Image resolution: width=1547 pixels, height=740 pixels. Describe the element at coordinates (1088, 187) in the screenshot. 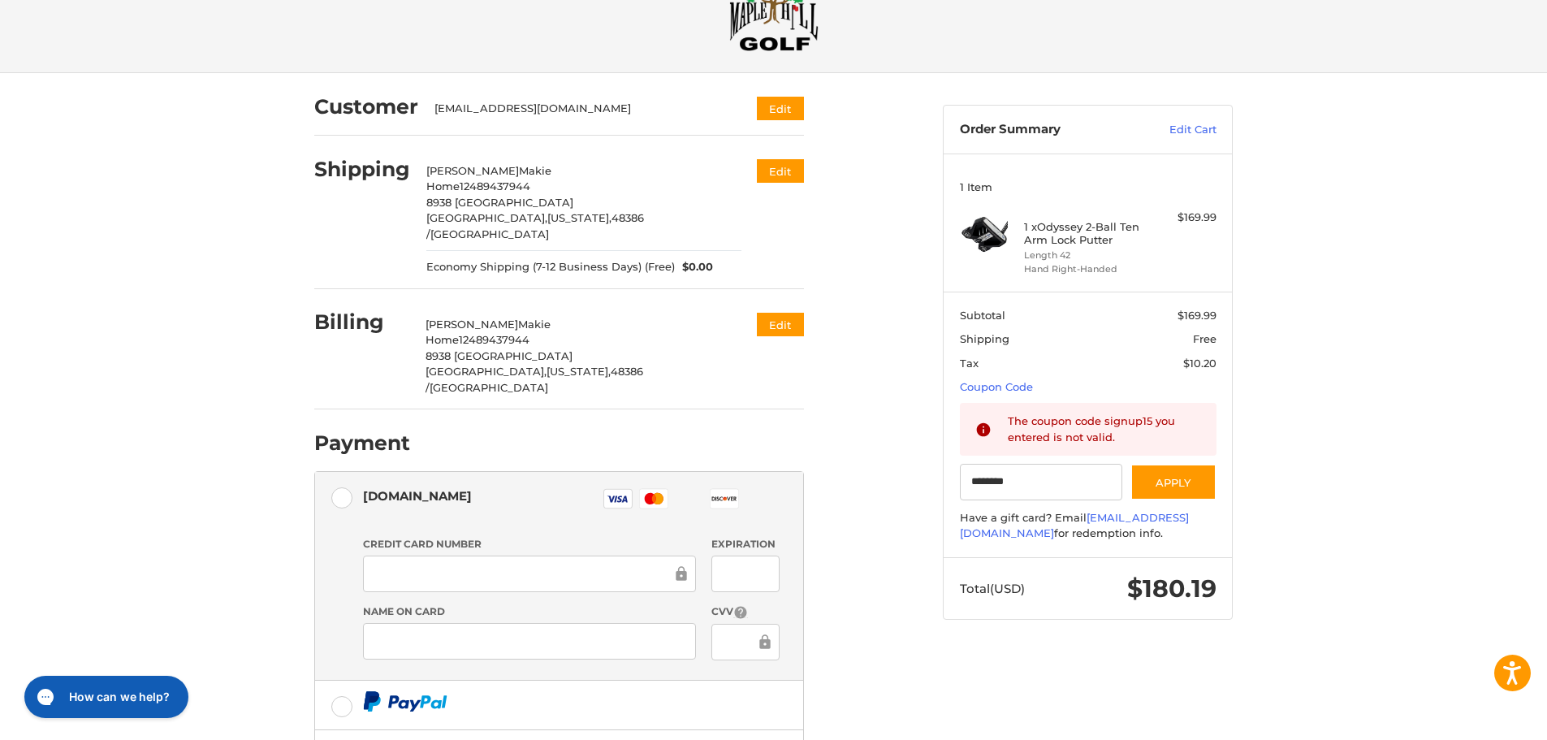

I see `h3: 1 Item` at that location.